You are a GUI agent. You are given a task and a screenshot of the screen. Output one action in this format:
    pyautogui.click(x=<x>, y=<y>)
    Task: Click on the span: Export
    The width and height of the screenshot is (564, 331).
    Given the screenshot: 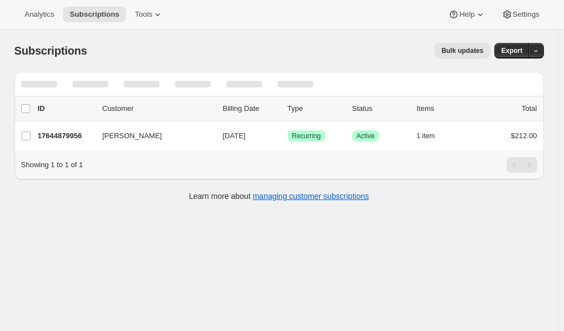 What is the action you would take?
    pyautogui.click(x=511, y=51)
    